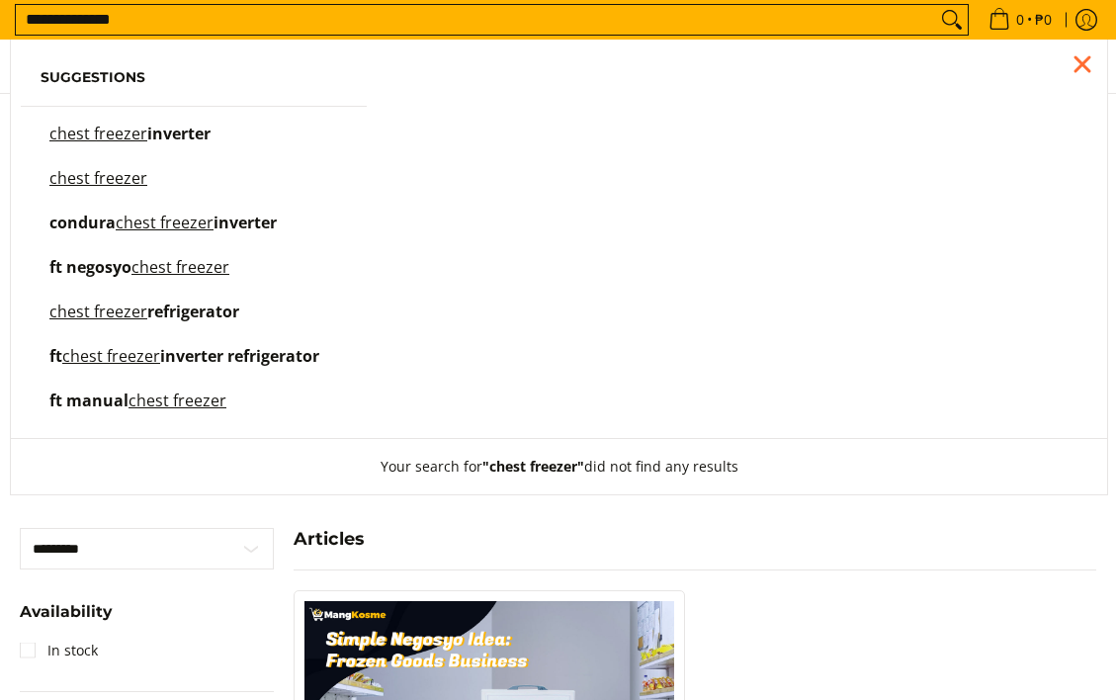  Describe the element at coordinates (1021, 20) in the screenshot. I see `span: 0` at that location.